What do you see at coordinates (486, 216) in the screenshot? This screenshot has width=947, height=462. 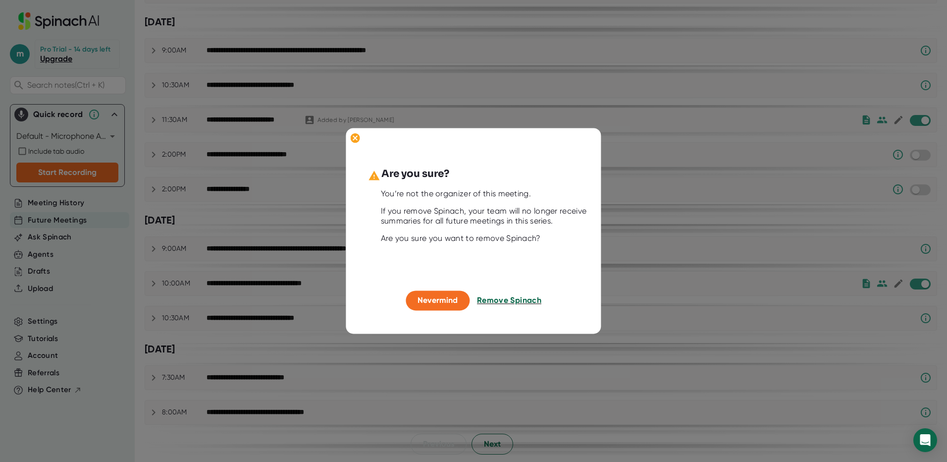 I see `div: If you remove Spinach, your team will no longer receive summaries for all future meetings in this...` at bounding box center [486, 216].